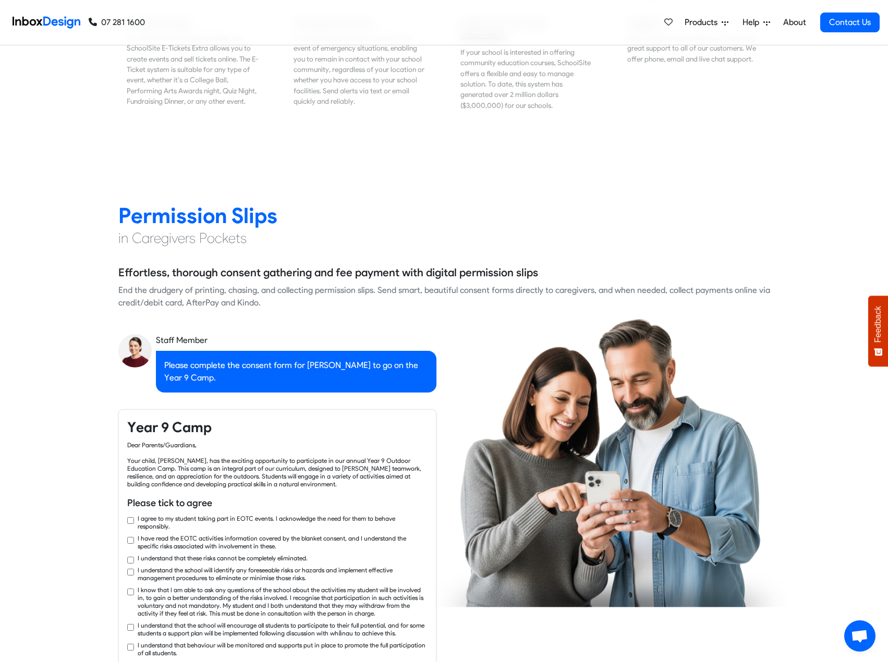 Image resolution: width=888 pixels, height=662 pixels. I want to click on img: parents_using_phone.png, so click(610, 462).